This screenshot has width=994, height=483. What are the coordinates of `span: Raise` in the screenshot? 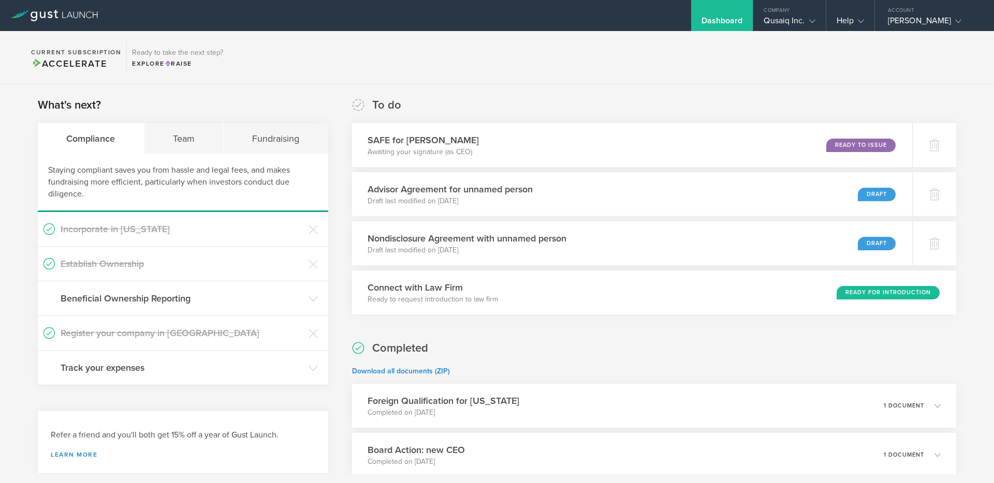 It's located at (178, 64).